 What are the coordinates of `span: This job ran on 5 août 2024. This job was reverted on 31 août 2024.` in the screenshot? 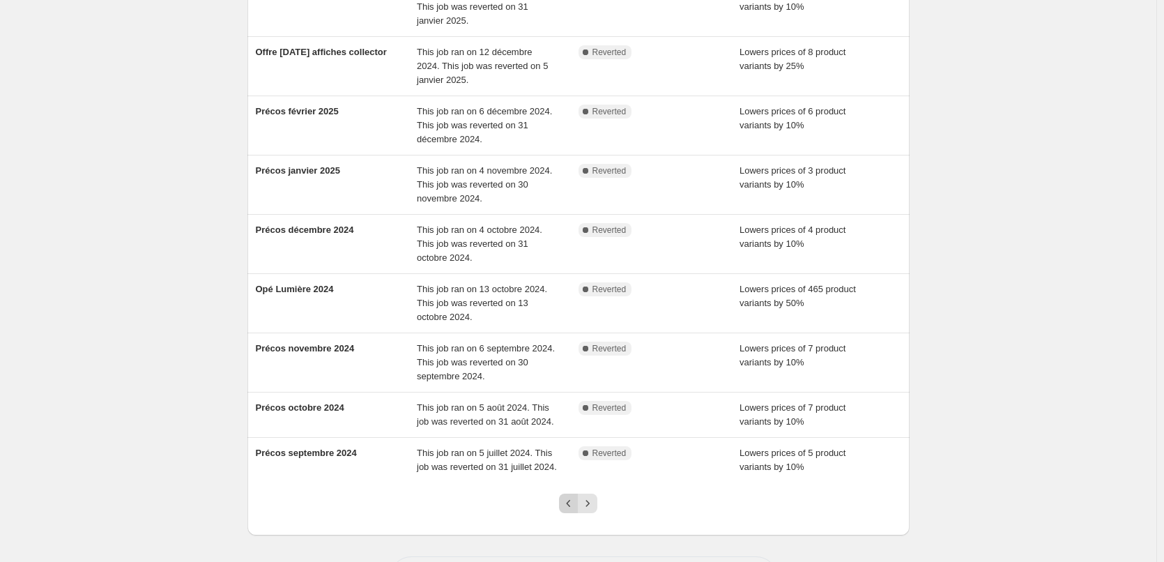 It's located at (485, 414).